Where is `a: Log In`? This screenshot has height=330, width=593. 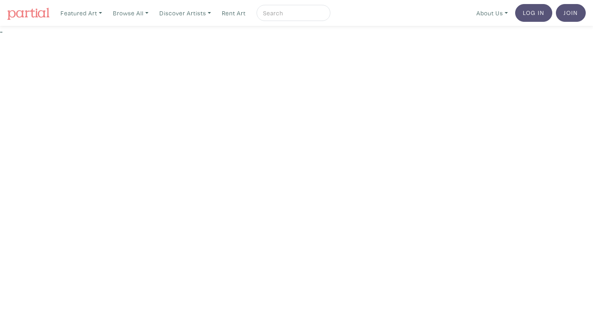 a: Log In is located at coordinates (534, 13).